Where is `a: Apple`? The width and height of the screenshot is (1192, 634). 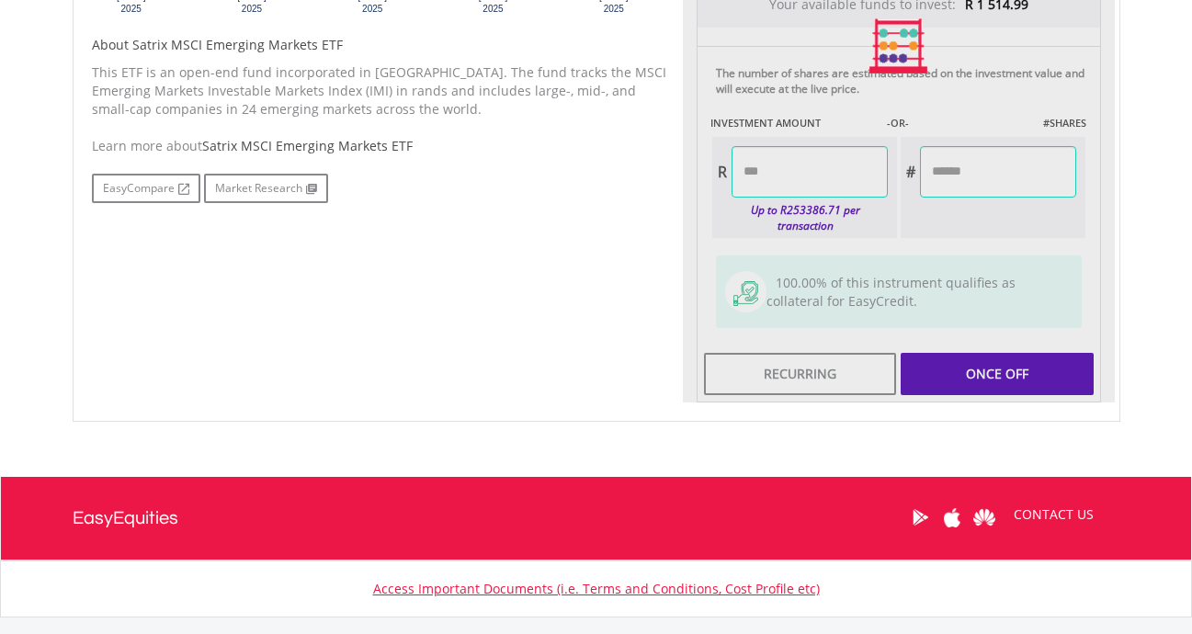 a: Apple is located at coordinates (953, 518).